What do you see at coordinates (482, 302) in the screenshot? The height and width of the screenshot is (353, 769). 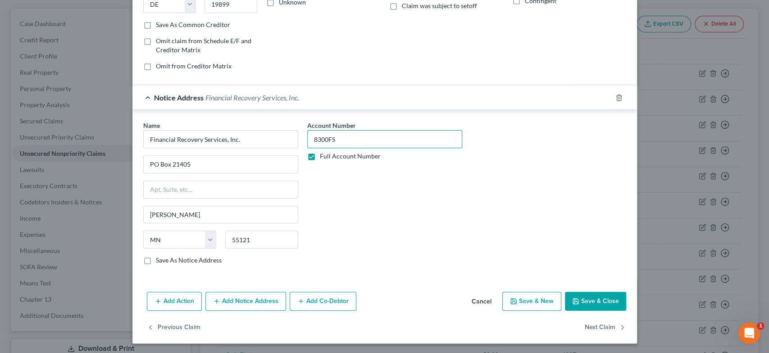 I see `button: Cancel` at bounding box center [482, 302].